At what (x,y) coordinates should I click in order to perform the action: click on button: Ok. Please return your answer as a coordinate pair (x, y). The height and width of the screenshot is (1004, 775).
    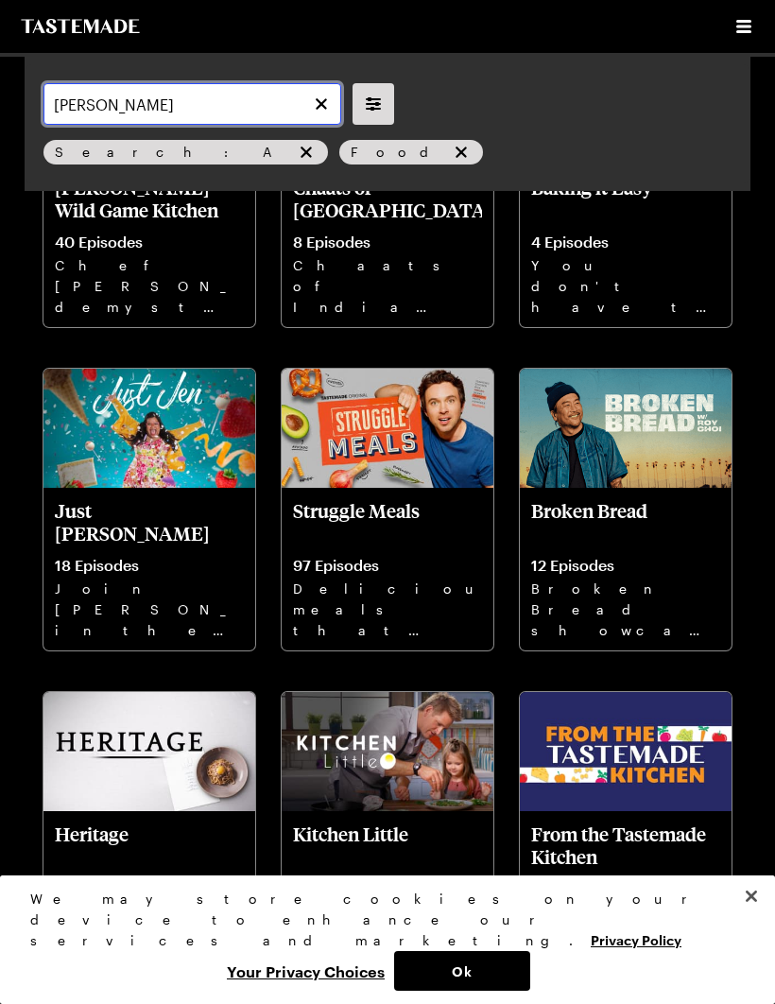
    Looking at the image, I should click on (462, 971).